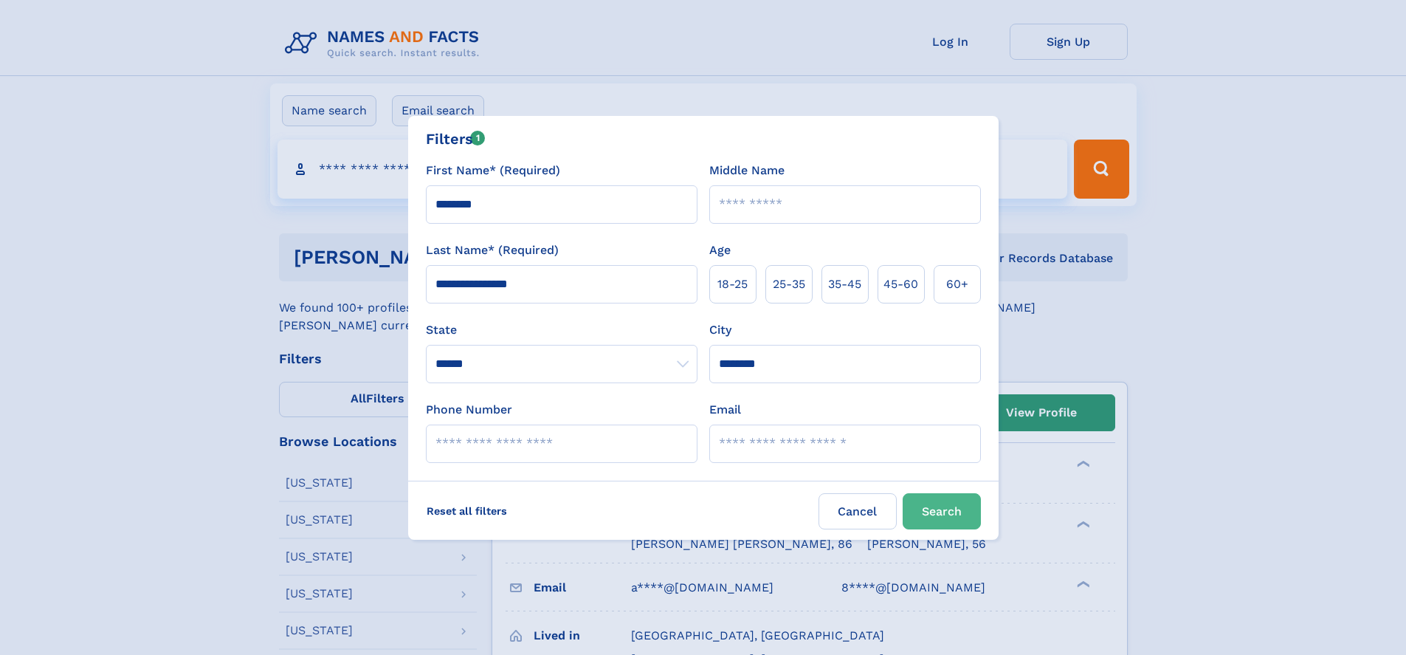 The image size is (1406, 655). What do you see at coordinates (725, 410) in the screenshot?
I see `label: Email` at bounding box center [725, 410].